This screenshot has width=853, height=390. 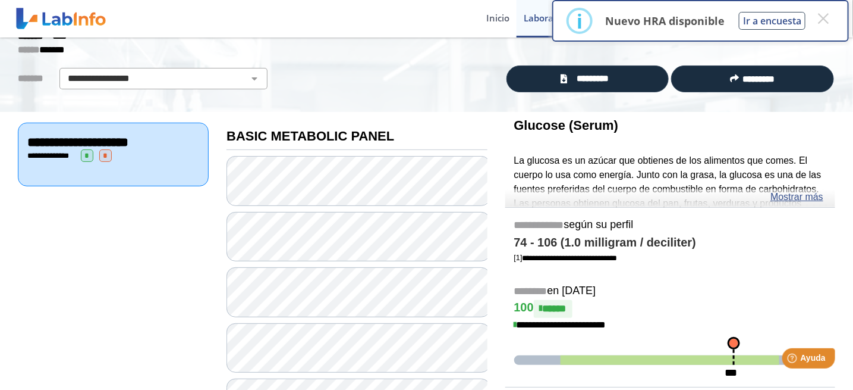 What do you see at coordinates (670, 210) in the screenshot?
I see `p: La glucosa es un azúcar que obtienes de los alimentos que comes. El cuerpo lo usa como energía. J...` at bounding box center [670, 210].